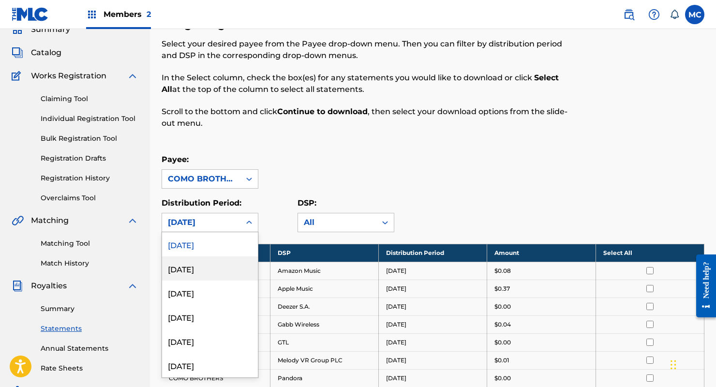 The height and width of the screenshot is (387, 716). I want to click on th: Amount, so click(541, 252).